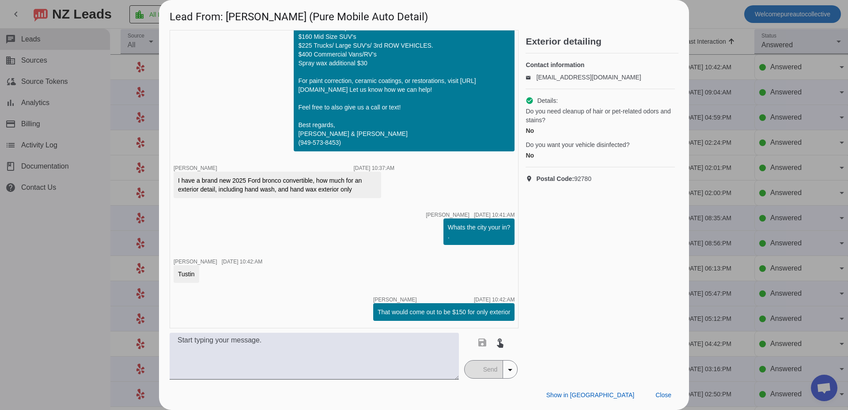 Image resolution: width=848 pixels, height=410 pixels. Describe the element at coordinates (663, 395) in the screenshot. I see `button: Close` at that location.